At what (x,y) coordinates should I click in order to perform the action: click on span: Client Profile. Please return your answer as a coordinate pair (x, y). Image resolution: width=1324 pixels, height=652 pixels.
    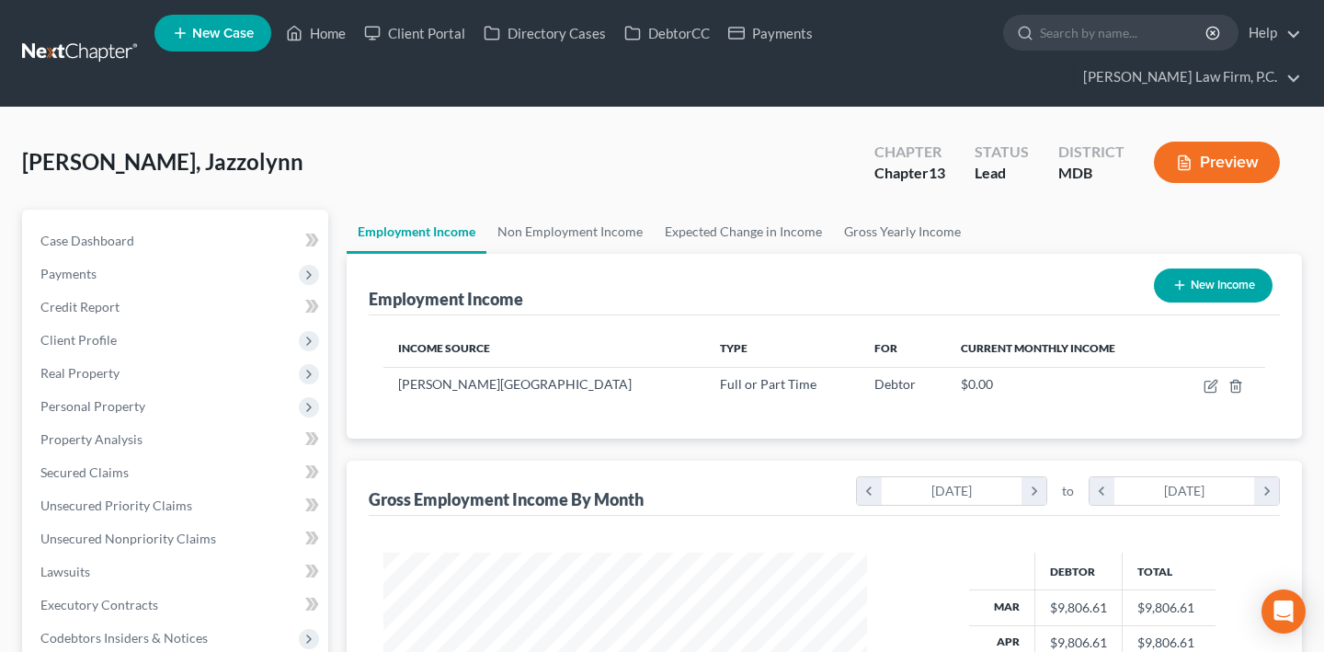
    Looking at the image, I should click on (78, 339).